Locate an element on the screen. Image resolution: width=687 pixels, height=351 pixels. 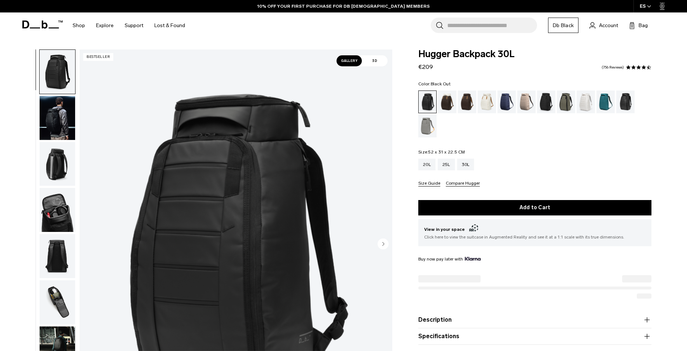
a: Account is located at coordinates (604, 25).